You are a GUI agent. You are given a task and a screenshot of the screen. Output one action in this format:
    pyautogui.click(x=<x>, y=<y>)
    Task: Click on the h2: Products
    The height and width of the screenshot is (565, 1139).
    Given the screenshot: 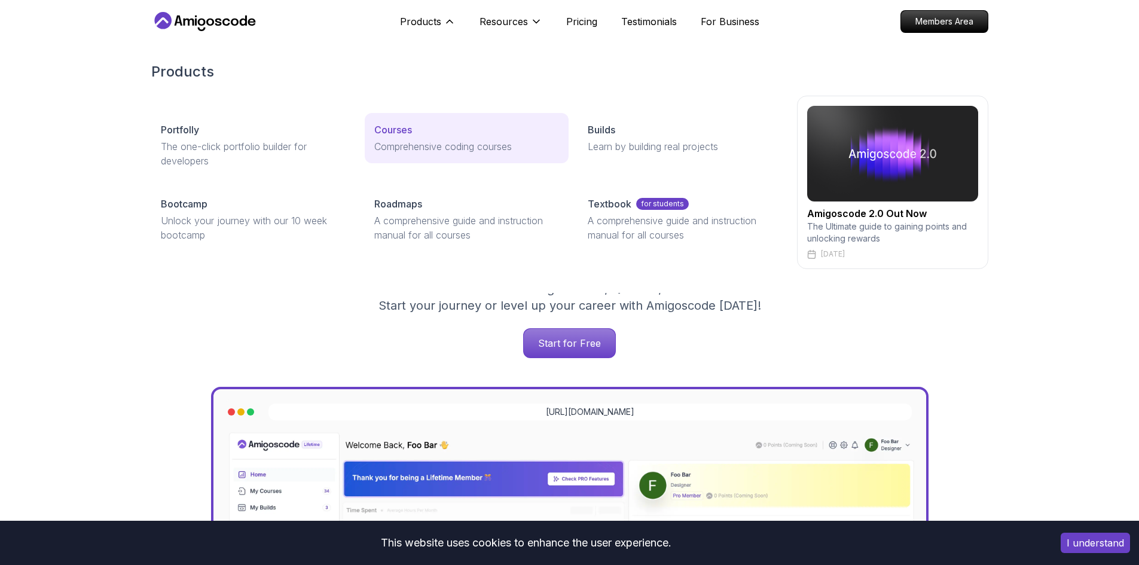 What is the action you would take?
    pyautogui.click(x=570, y=72)
    